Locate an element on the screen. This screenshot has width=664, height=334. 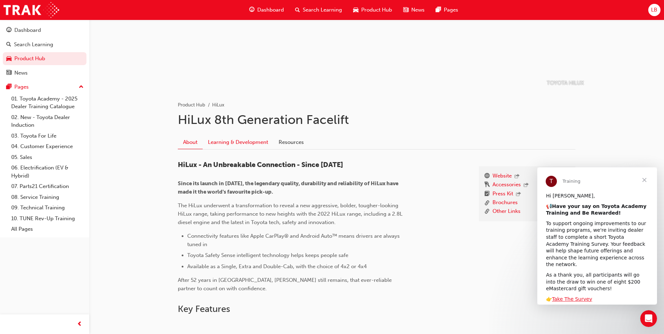
a: Press Kit is located at coordinates (503, 194).